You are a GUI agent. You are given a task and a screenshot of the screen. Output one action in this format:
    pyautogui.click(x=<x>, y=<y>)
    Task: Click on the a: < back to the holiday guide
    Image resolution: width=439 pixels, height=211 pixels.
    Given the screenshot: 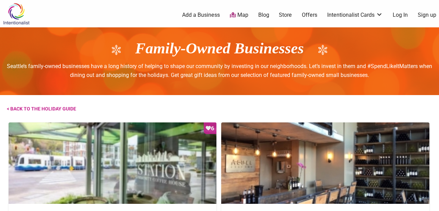 What is the action you would take?
    pyautogui.click(x=41, y=109)
    